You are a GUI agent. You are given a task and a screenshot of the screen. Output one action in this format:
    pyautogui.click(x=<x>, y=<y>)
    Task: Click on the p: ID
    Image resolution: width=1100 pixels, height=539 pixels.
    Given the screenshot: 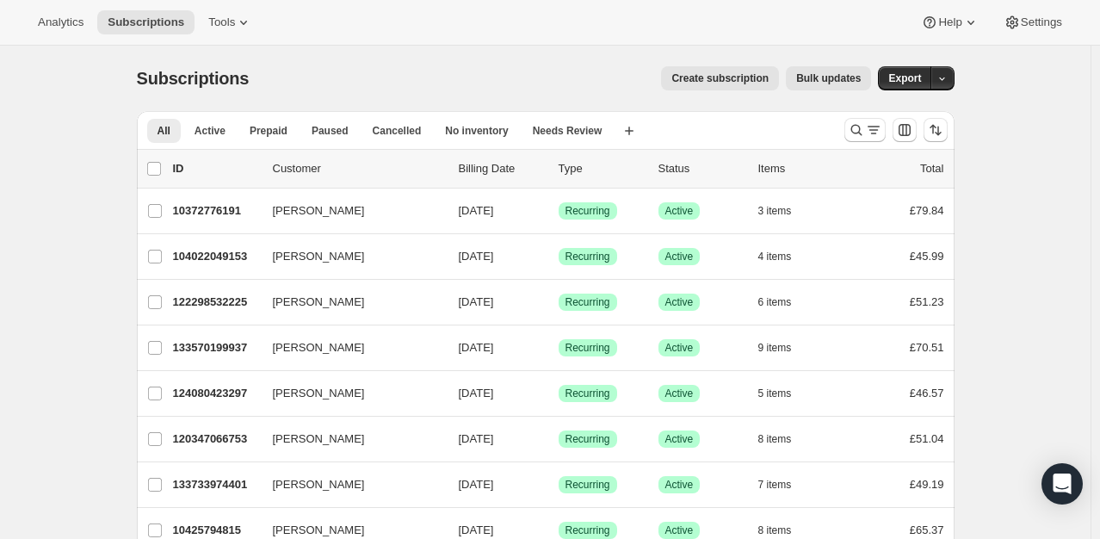 What is the action you would take?
    pyautogui.click(x=216, y=169)
    